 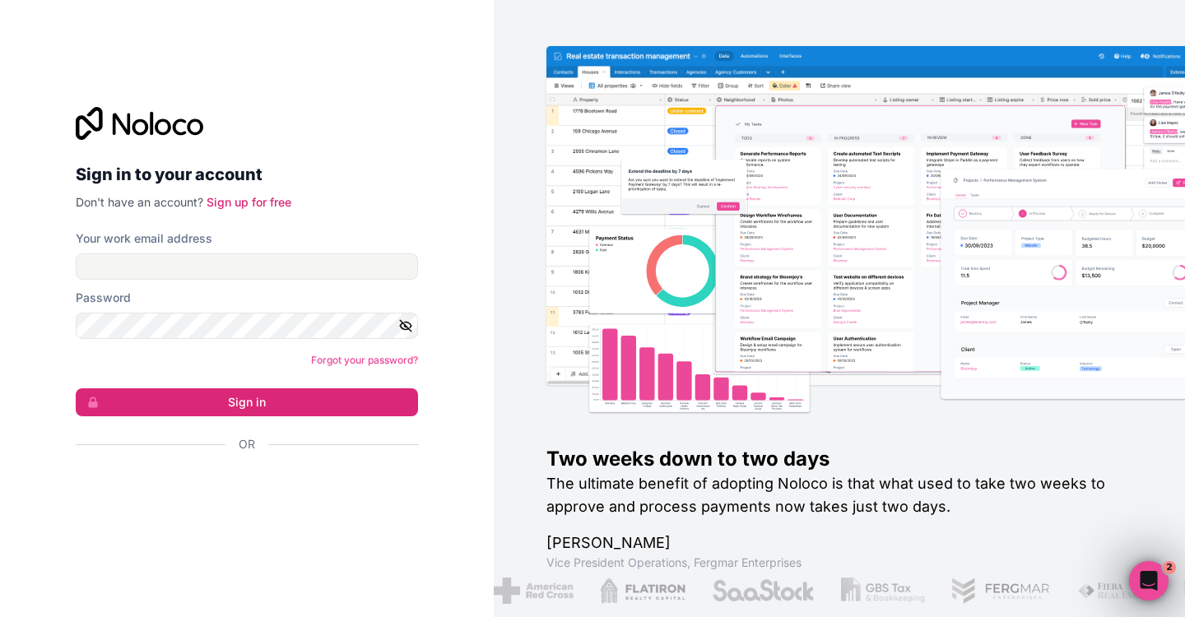 What do you see at coordinates (839, 563) in the screenshot?
I see `h1: Vice President Operations , Fergmar Enterprises` at bounding box center [839, 563].